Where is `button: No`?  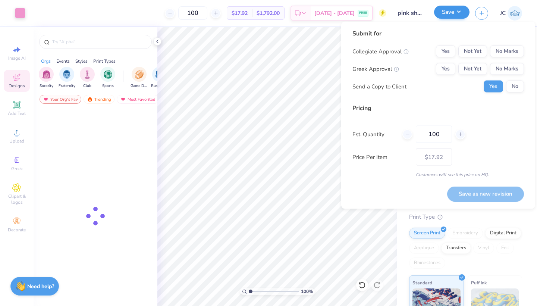 button: No is located at coordinates (515, 86).